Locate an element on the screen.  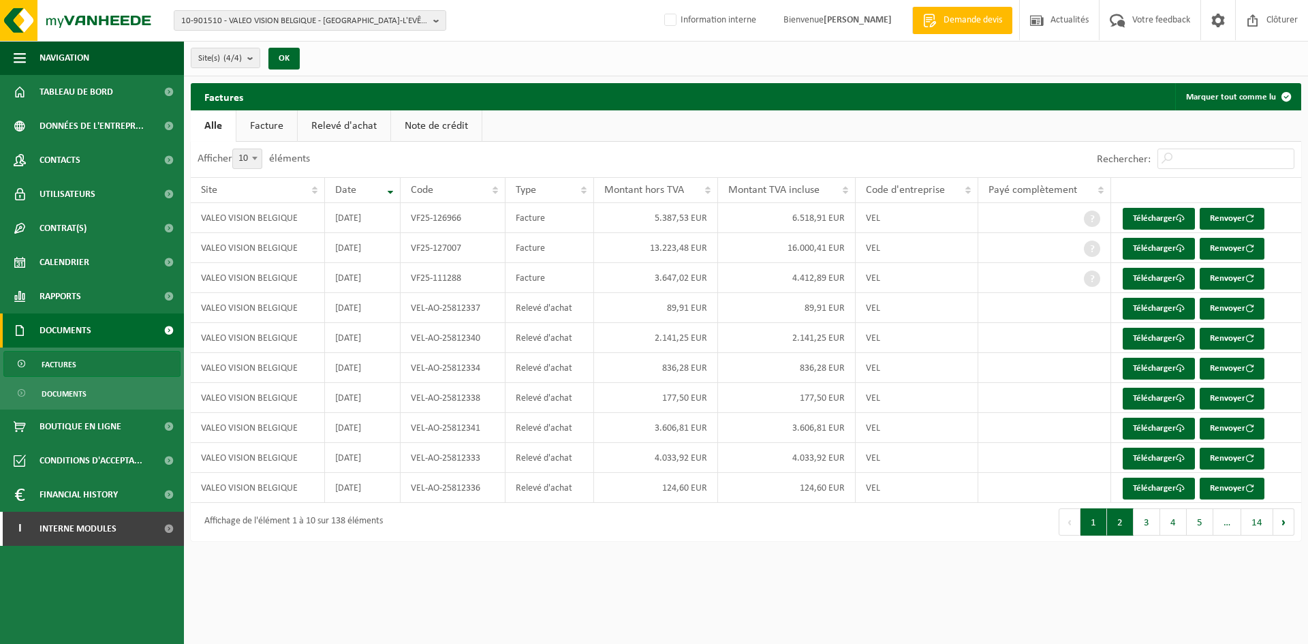
span: Payé complètement is located at coordinates (1033, 190).